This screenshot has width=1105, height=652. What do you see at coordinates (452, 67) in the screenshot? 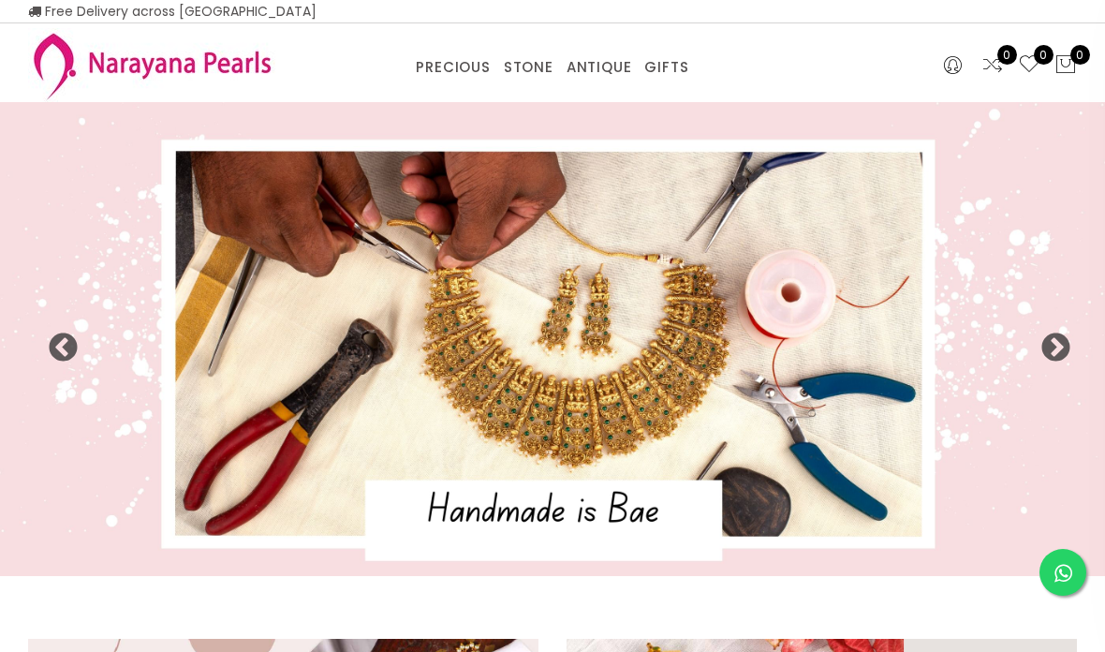
I see `a: PRECIOUS` at bounding box center [452, 67].